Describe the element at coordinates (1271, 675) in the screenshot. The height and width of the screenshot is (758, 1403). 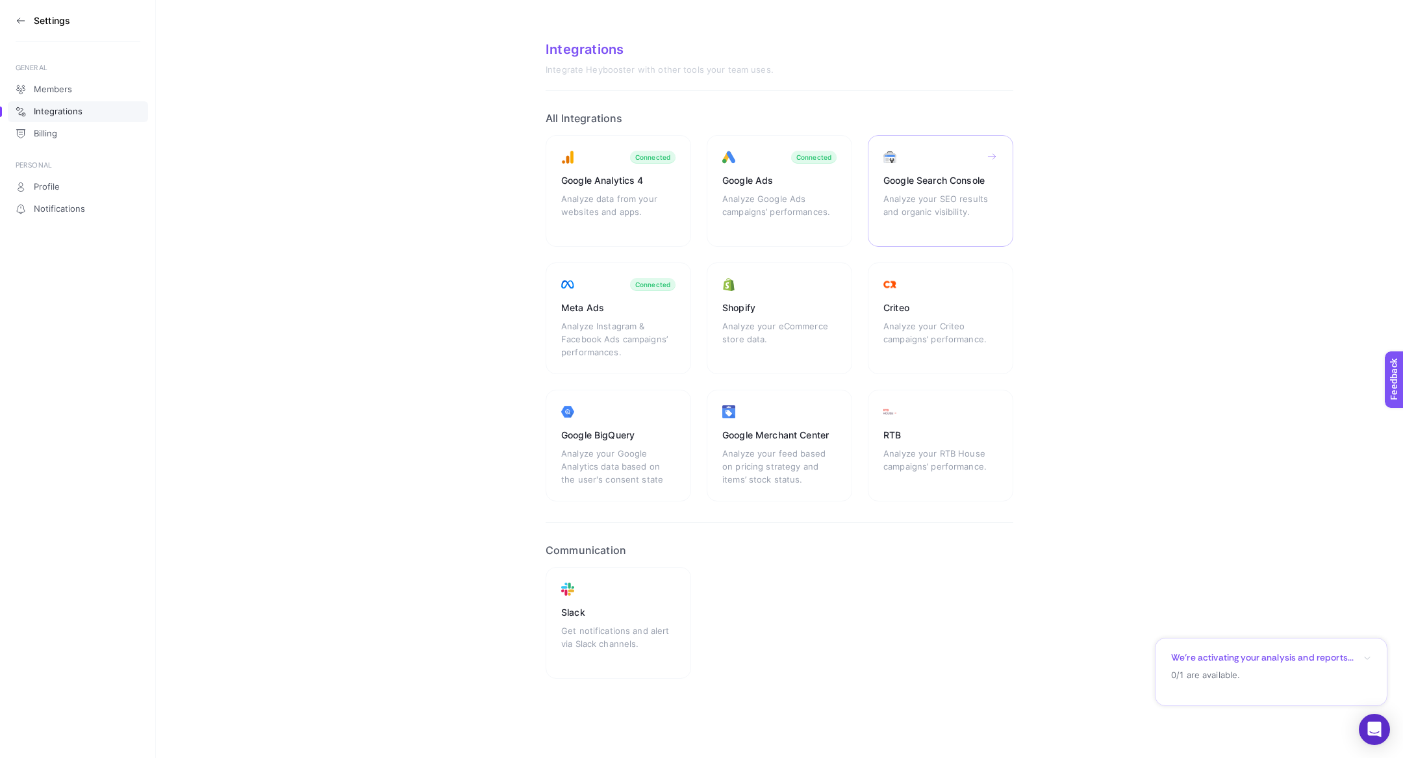
I see `p: 0/1 are available.` at that location.